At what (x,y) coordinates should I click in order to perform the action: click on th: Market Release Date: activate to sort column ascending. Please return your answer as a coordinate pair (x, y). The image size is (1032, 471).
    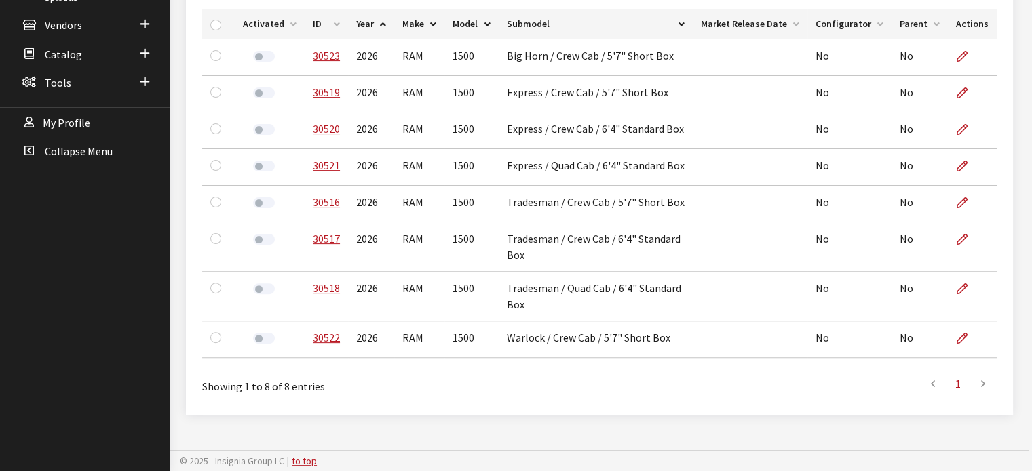
    Looking at the image, I should click on (749, 24).